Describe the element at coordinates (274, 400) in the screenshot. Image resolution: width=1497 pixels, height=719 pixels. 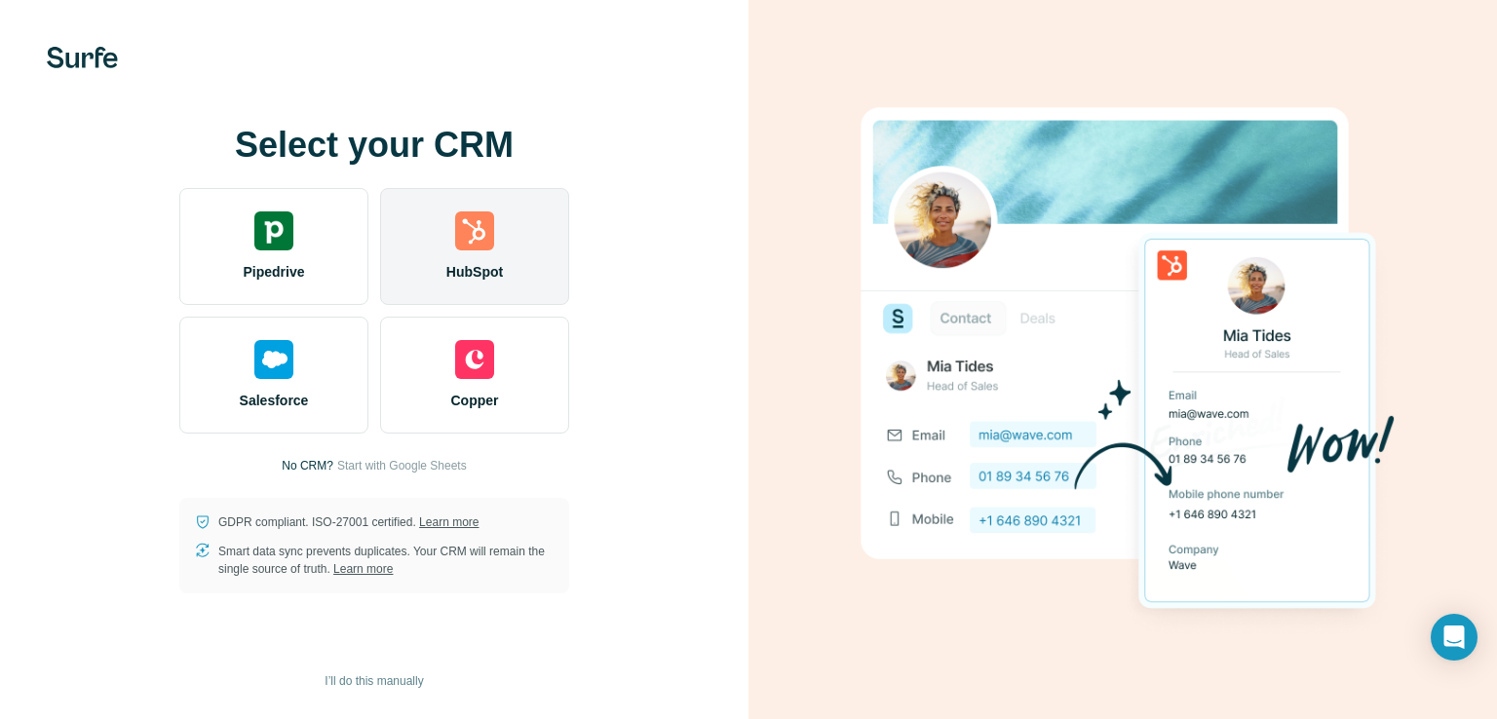
I see `span: Salesforce` at that location.